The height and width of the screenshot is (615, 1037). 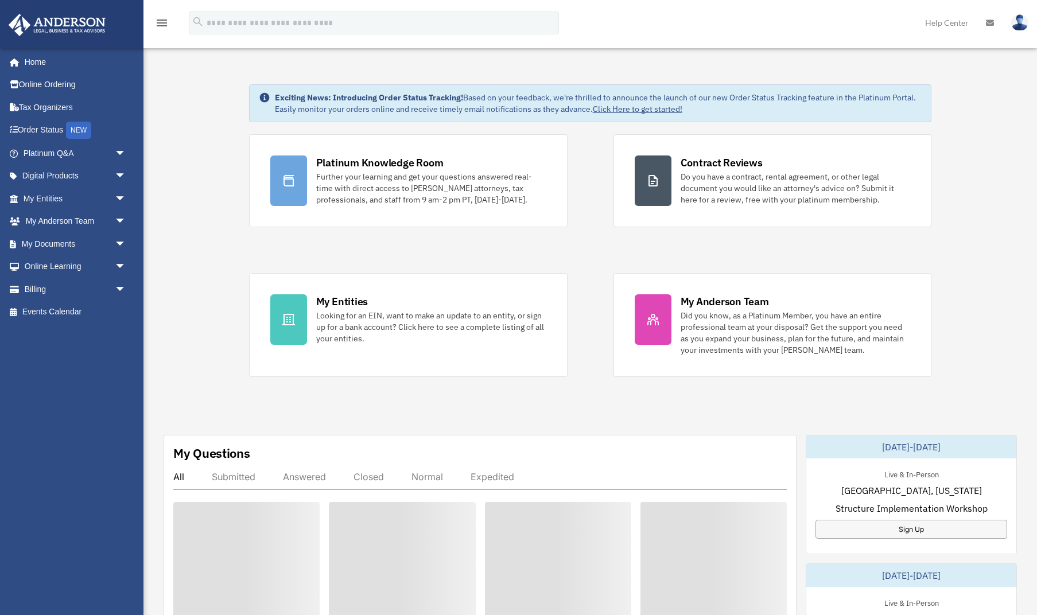 What do you see at coordinates (431, 327) in the screenshot?
I see `div: Looking for an EIN, want to make an update to an entity, or sign up for a bank account? Click her...` at bounding box center [431, 327].